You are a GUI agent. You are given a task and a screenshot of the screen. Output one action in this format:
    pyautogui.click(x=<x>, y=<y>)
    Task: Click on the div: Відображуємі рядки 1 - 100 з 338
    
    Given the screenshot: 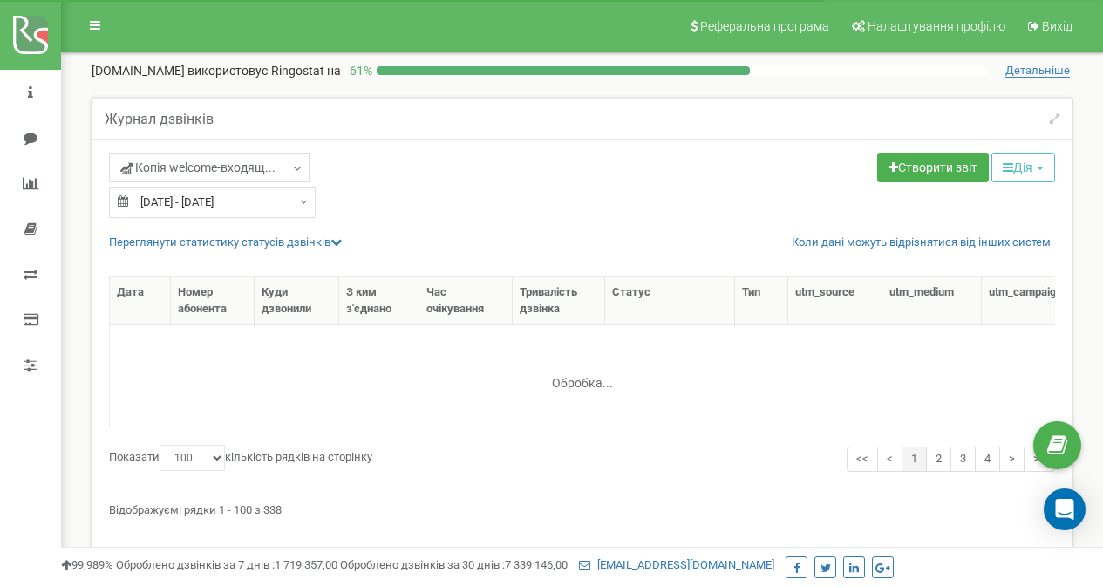 What is the action you would take?
    pyautogui.click(x=581, y=507)
    